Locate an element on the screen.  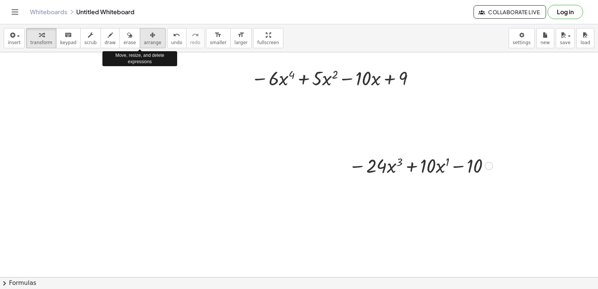
a: Whiteboards is located at coordinates (49, 12).